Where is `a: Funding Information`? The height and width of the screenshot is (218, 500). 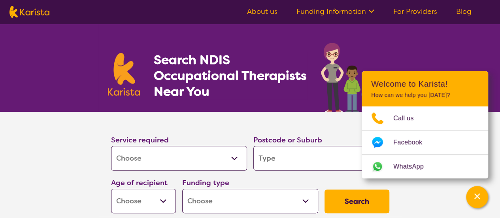 a: Funding Information is located at coordinates (335, 11).